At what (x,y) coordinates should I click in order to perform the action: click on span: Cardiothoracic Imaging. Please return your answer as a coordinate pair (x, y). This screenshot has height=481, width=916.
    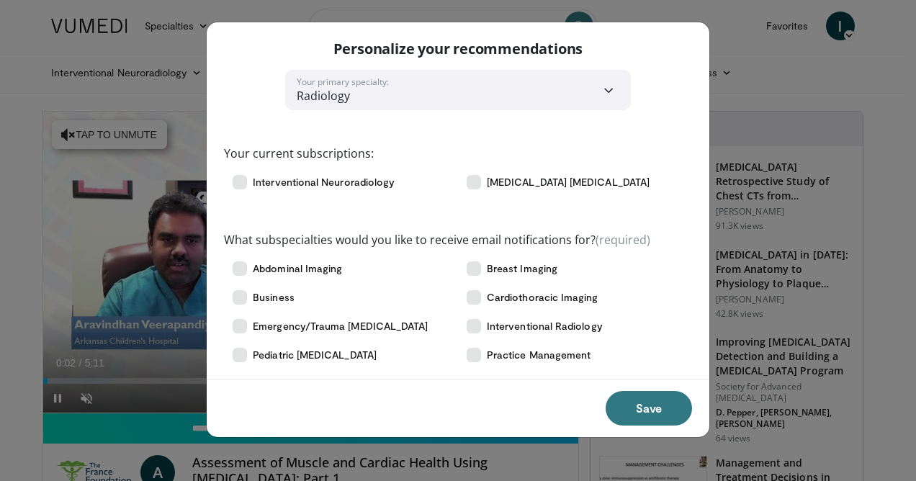
    Looking at the image, I should click on (542, 297).